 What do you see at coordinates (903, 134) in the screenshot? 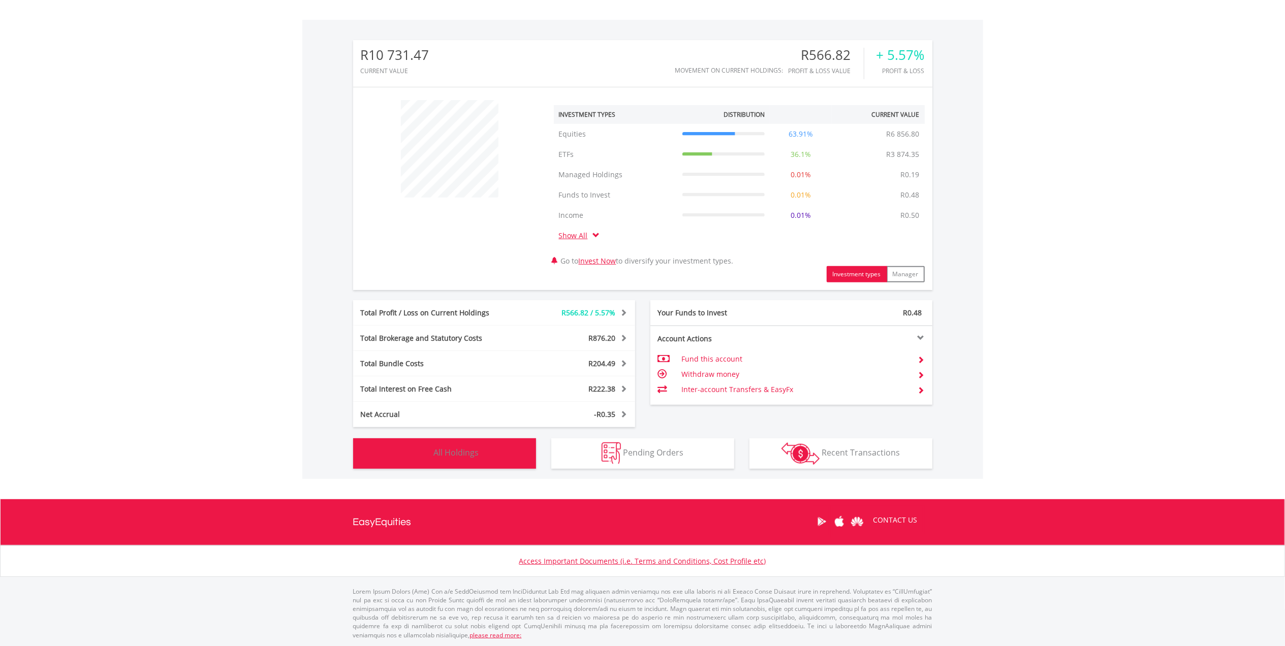
I see `td: R6 856.80` at bounding box center [903, 134].